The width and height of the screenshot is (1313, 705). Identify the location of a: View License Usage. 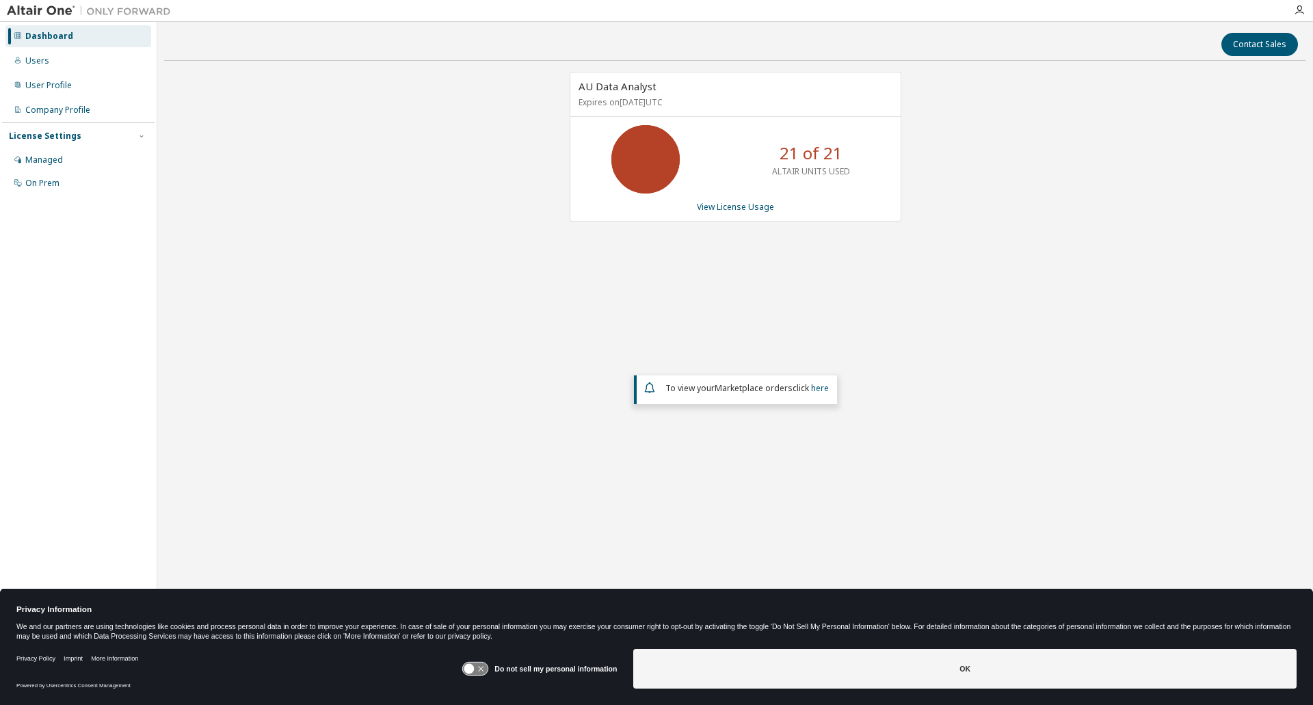
(735, 206).